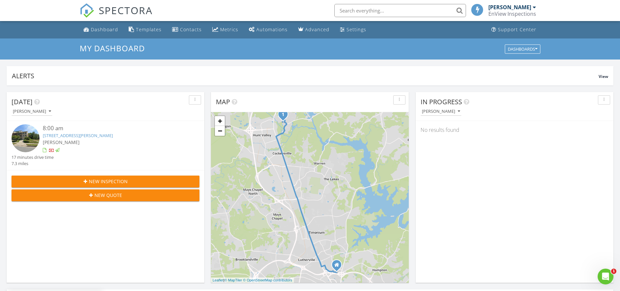 The image size is (620, 291). I want to click on div: Contacts, so click(191, 29).